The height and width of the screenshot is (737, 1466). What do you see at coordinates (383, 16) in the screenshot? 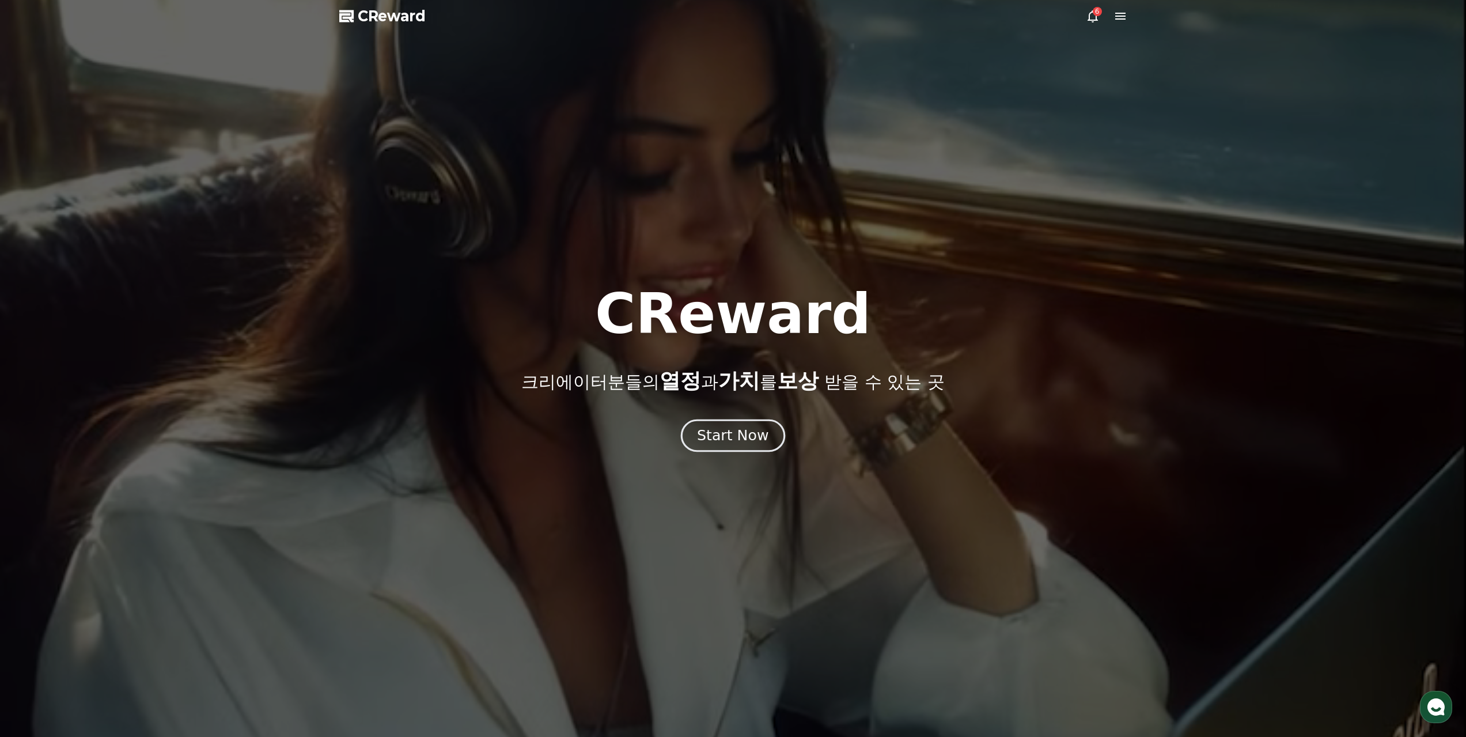
I see `a: CReward` at bounding box center [383, 16].